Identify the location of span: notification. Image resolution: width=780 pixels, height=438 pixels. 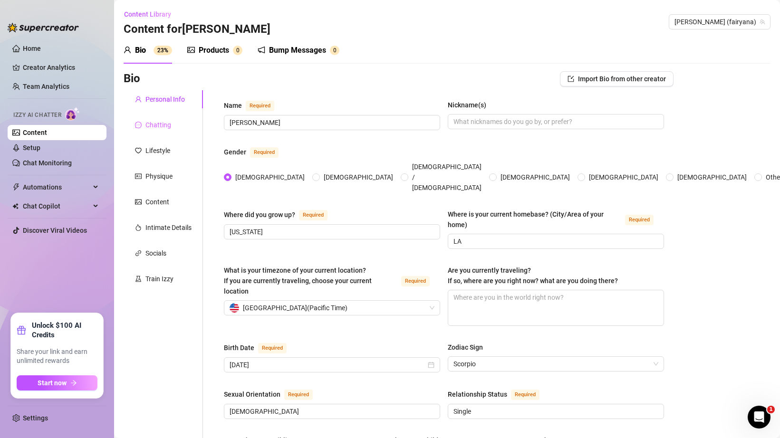
(261, 50).